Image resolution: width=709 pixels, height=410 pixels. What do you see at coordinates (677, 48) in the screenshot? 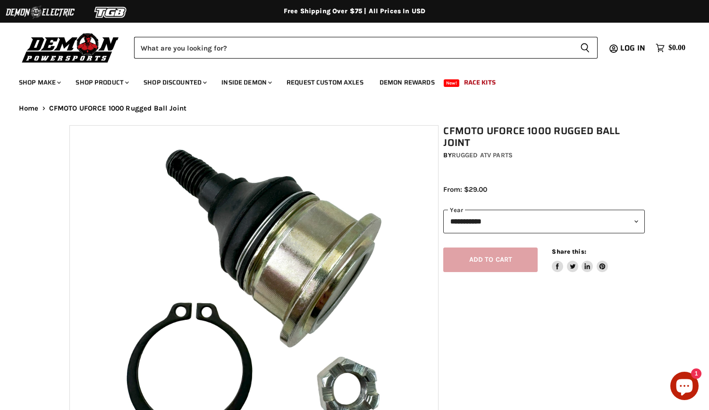
I see `span: $0.00` at bounding box center [677, 48].